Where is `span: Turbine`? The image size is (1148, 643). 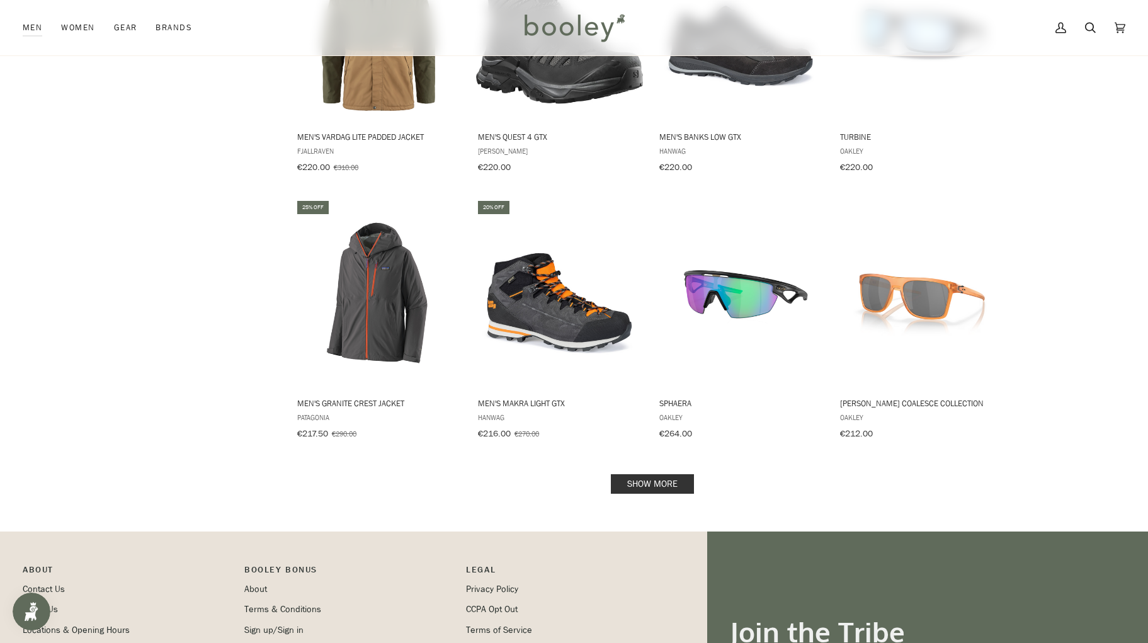 span: Turbine is located at coordinates (921, 137).